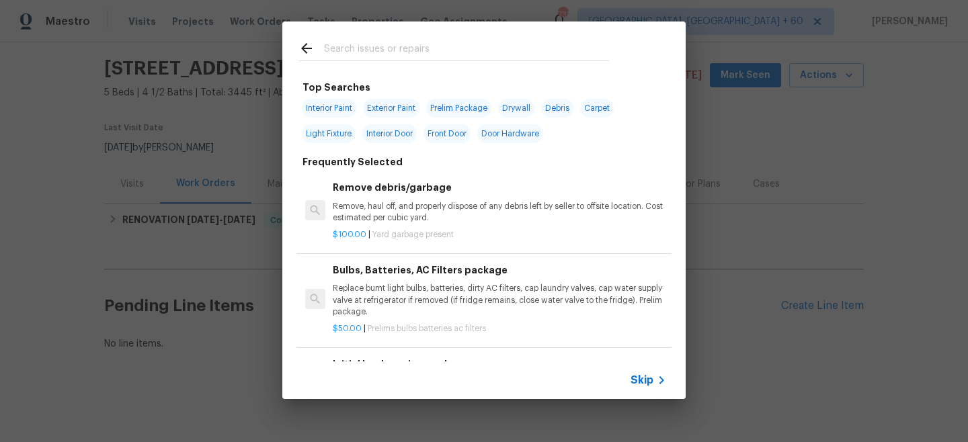 This screenshot has width=968, height=442. I want to click on span: Front Door, so click(447, 134).